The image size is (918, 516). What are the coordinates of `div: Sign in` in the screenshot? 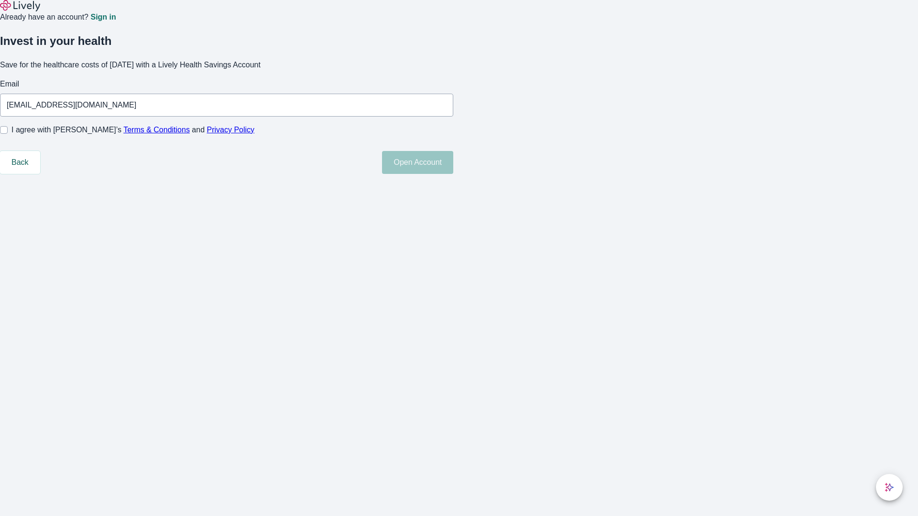 It's located at (103, 17).